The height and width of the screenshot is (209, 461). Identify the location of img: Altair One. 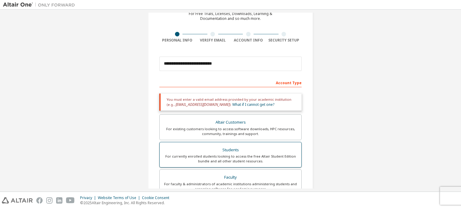
(41, 5).